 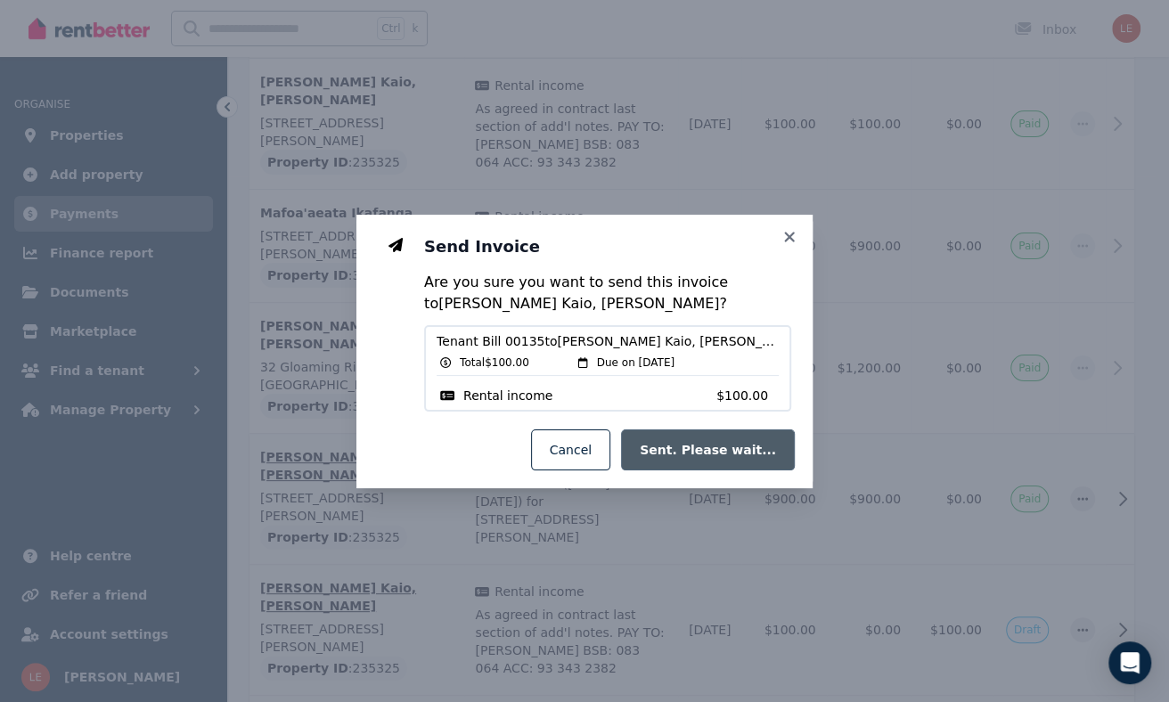 I want to click on span: $100.00, so click(x=748, y=396).